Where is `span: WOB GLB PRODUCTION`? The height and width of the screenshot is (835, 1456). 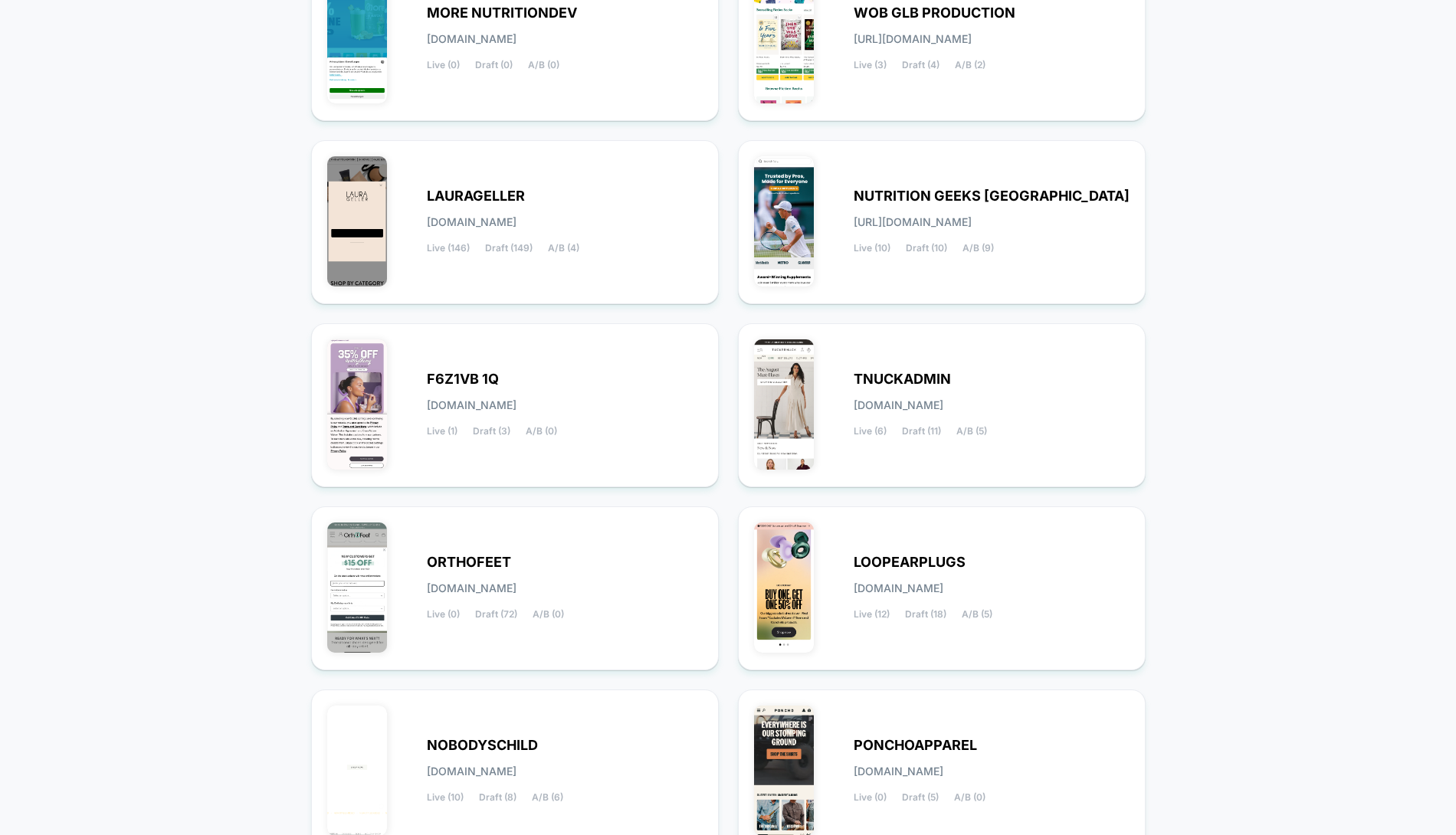 span: WOB GLB PRODUCTION is located at coordinates (935, 13).